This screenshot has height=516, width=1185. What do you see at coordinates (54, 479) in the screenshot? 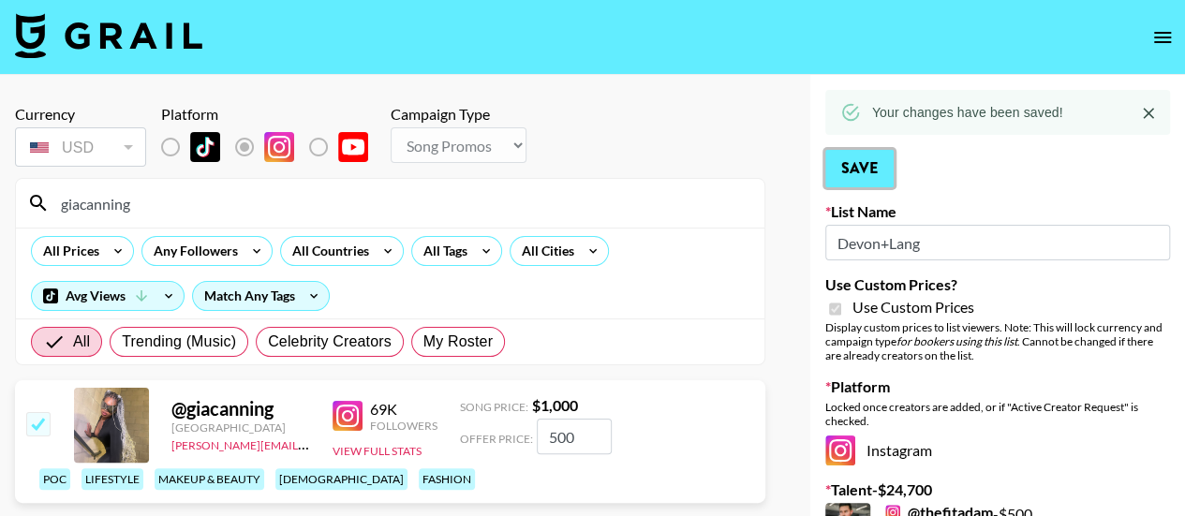
I see `div: poc` at bounding box center [54, 479].